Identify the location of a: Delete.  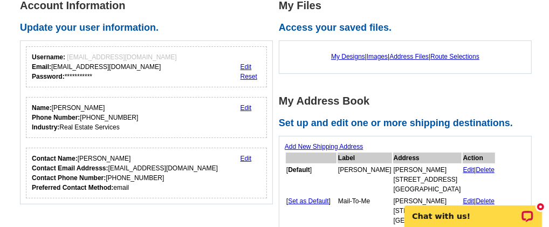
(485, 170).